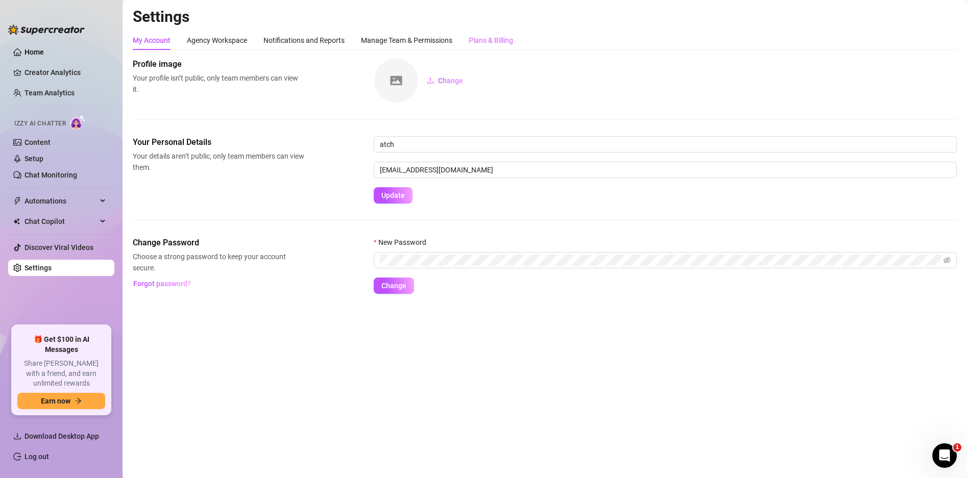  I want to click on span: 1, so click(957, 448).